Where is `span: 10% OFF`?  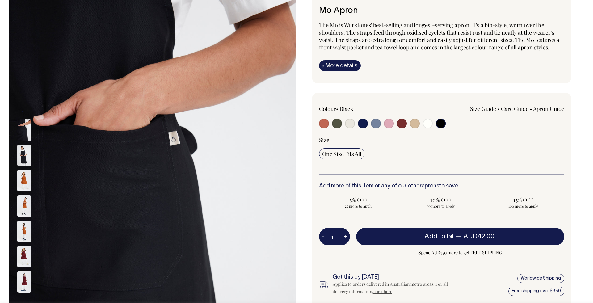 span: 10% OFF is located at coordinates (441, 200).